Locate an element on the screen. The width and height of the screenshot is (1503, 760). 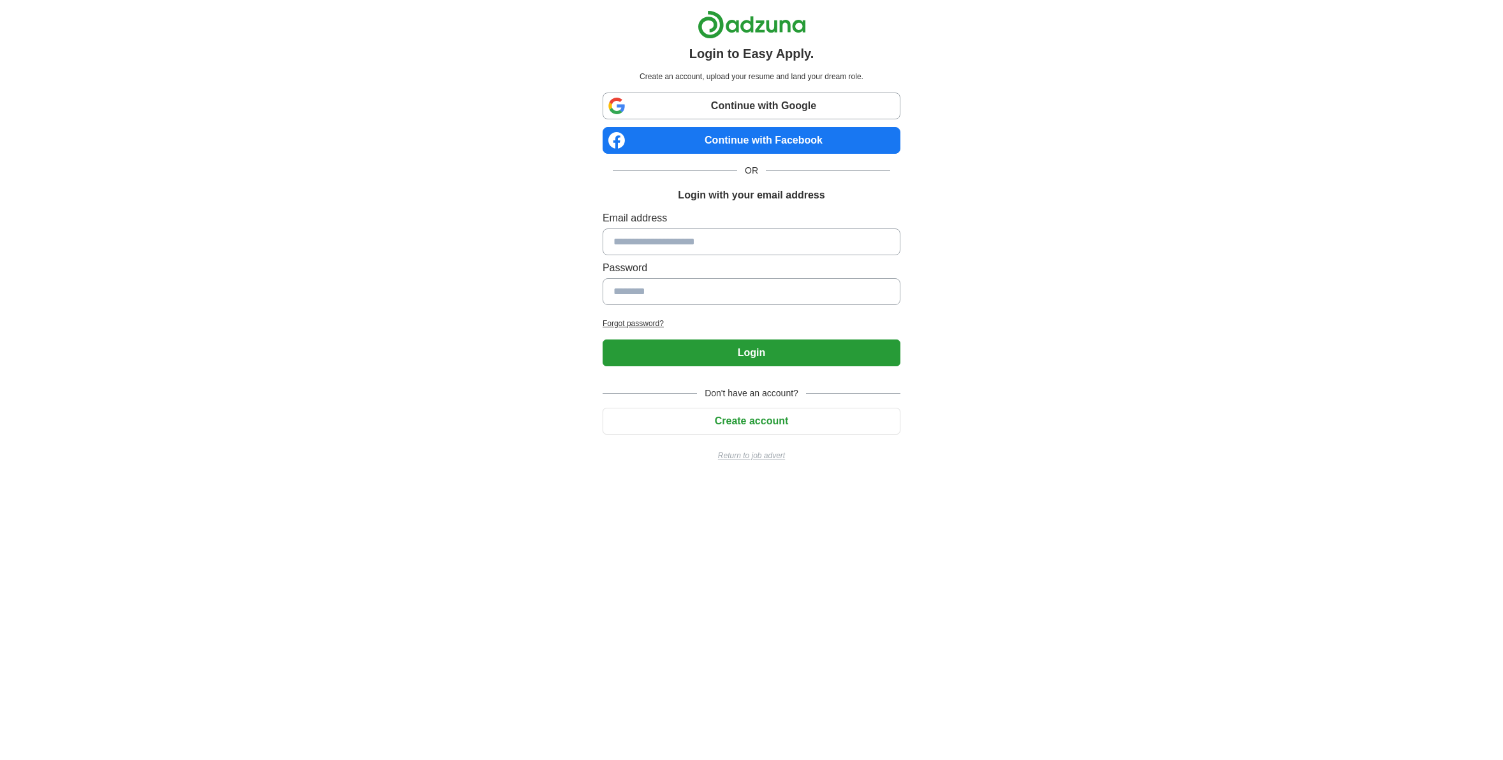
label: Password is located at coordinates (751, 268).